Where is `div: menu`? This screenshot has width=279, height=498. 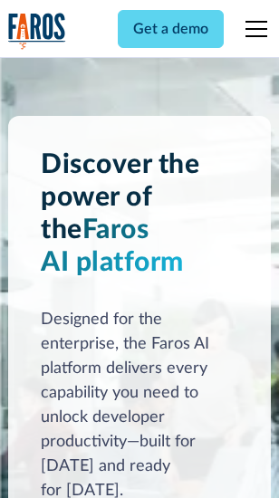
div: menu is located at coordinates (253, 29).